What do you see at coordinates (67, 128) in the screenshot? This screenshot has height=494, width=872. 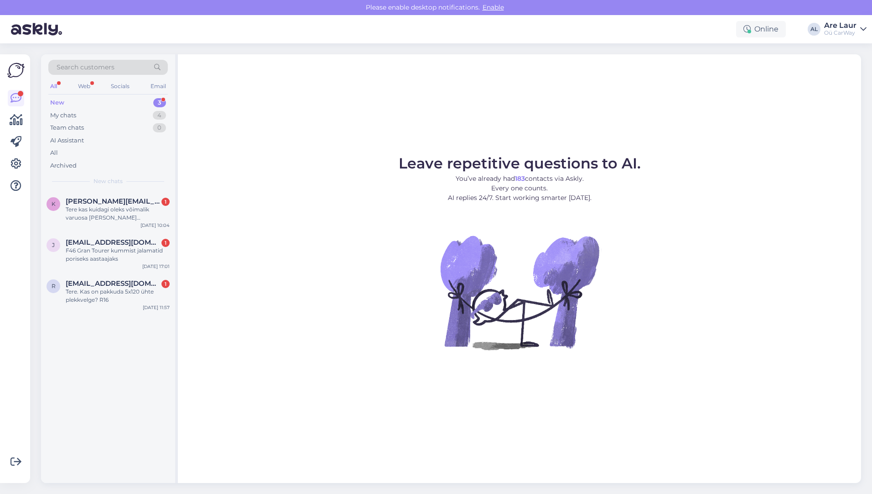 I see `div: Team chats` at bounding box center [67, 128].